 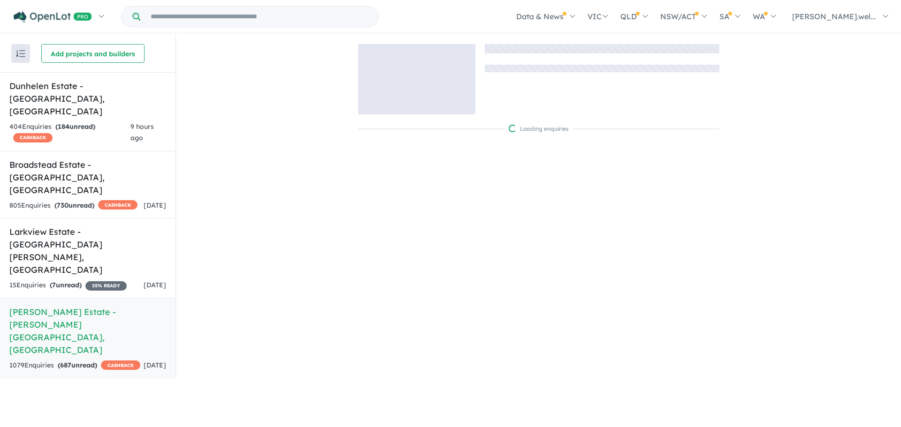 What do you see at coordinates (75, 366) in the screenshot?
I see `div: 1079 Enquir ies` at bounding box center [75, 366].